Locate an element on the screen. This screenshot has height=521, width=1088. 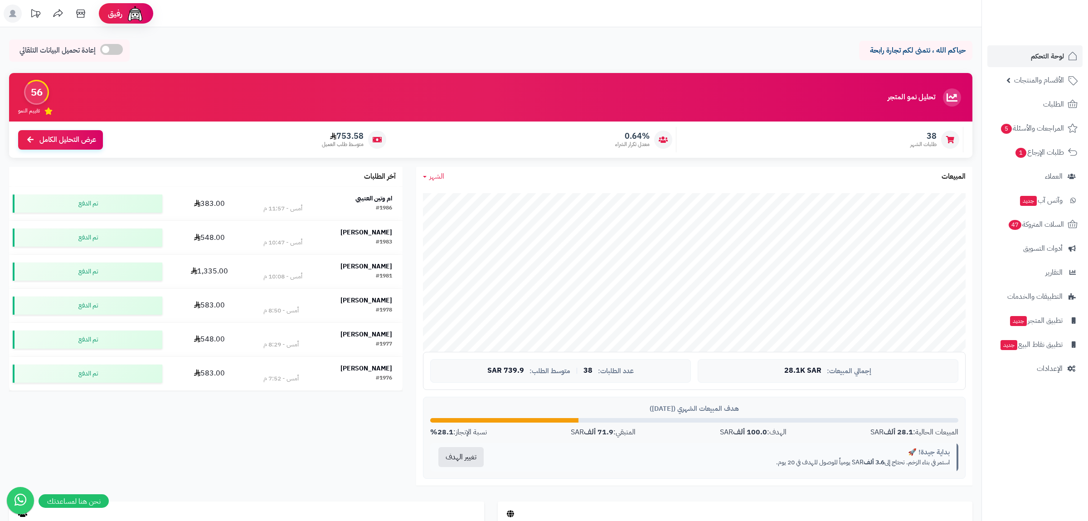
a: التقارير is located at coordinates (1035, 272).